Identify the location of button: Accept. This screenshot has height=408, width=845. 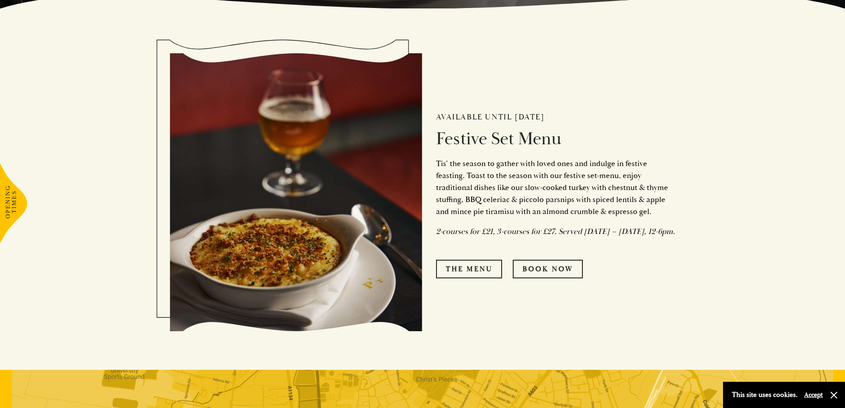
(814, 394).